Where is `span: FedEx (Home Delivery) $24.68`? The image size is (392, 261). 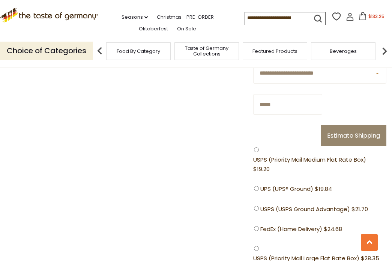 span: FedEx (Home Delivery) $24.68 is located at coordinates (301, 229).